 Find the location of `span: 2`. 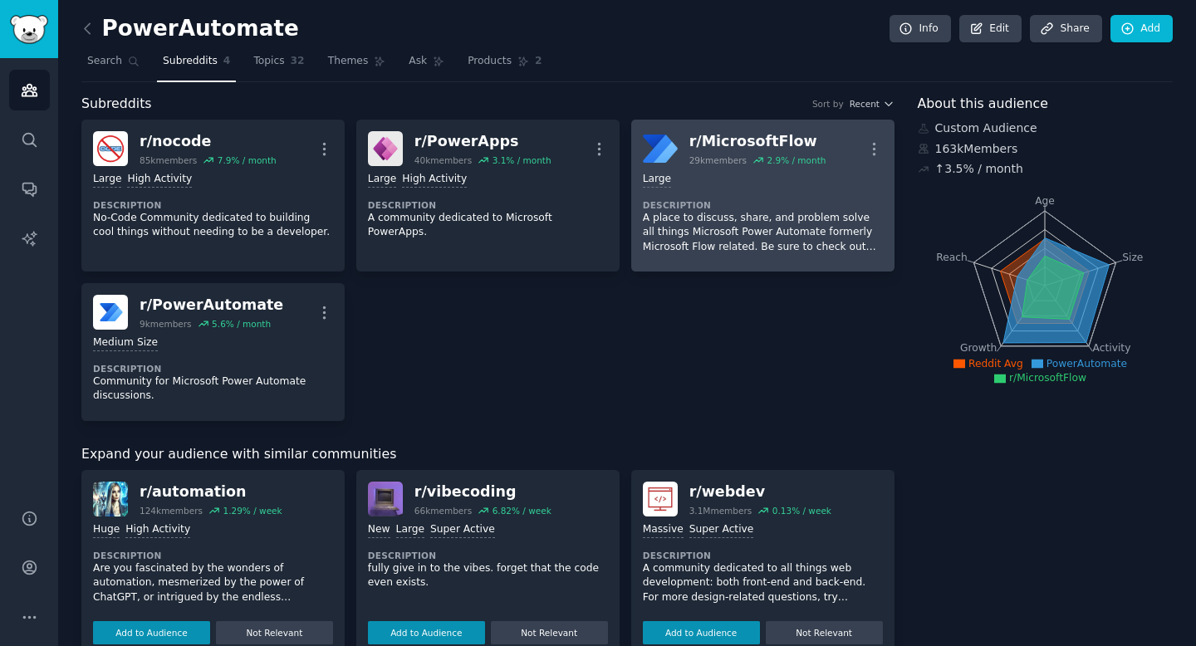

span: 2 is located at coordinates (538, 61).